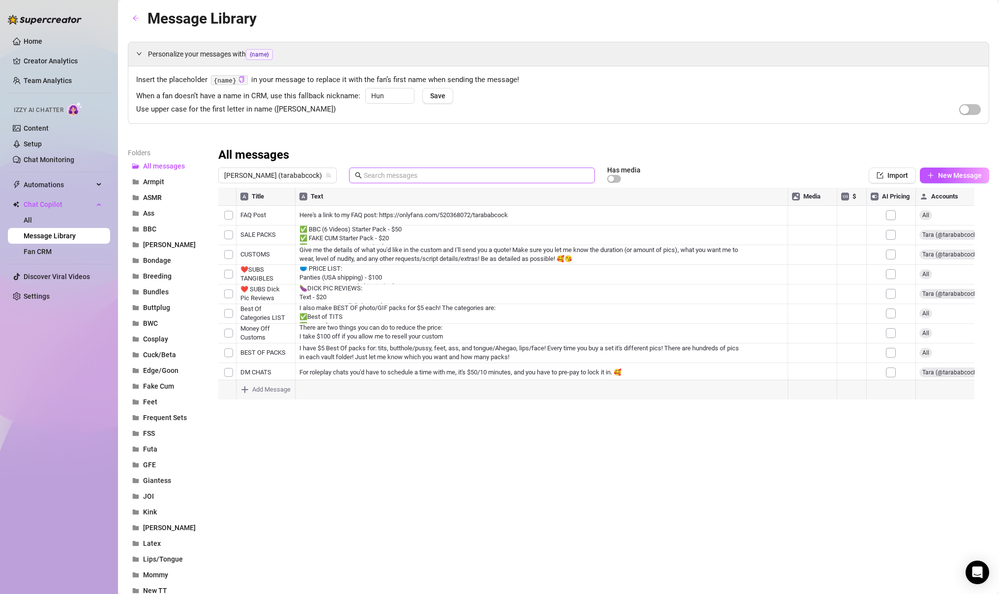  Describe the element at coordinates (624, 170) in the screenshot. I see `article: Has media` at that location.